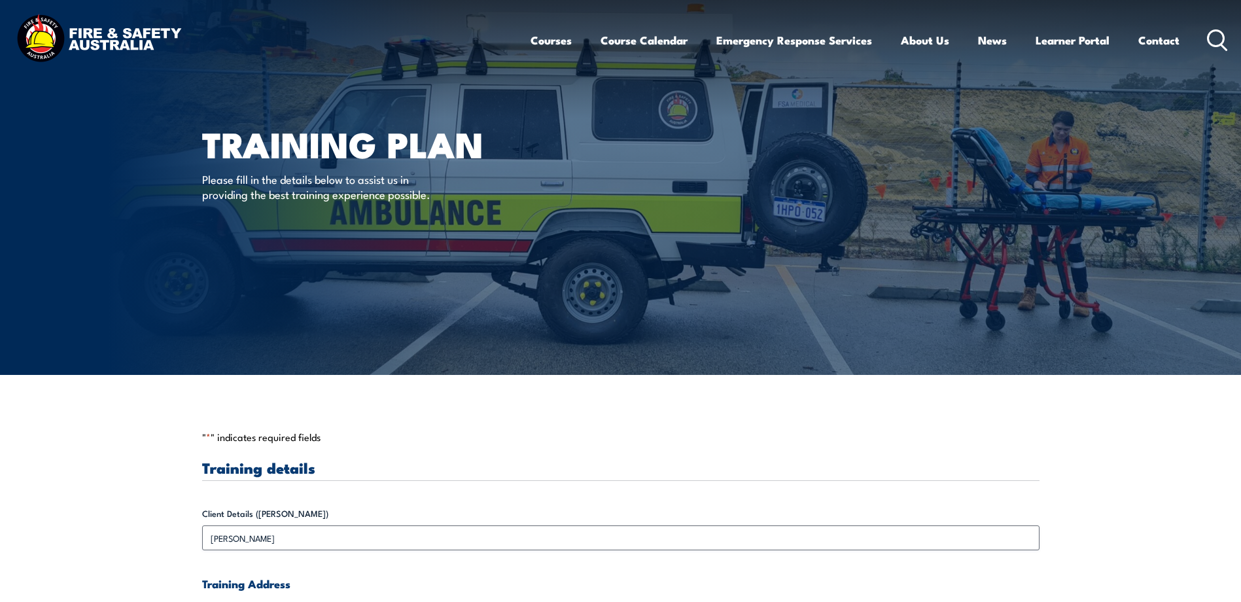  I want to click on a: About Us, so click(925, 40).